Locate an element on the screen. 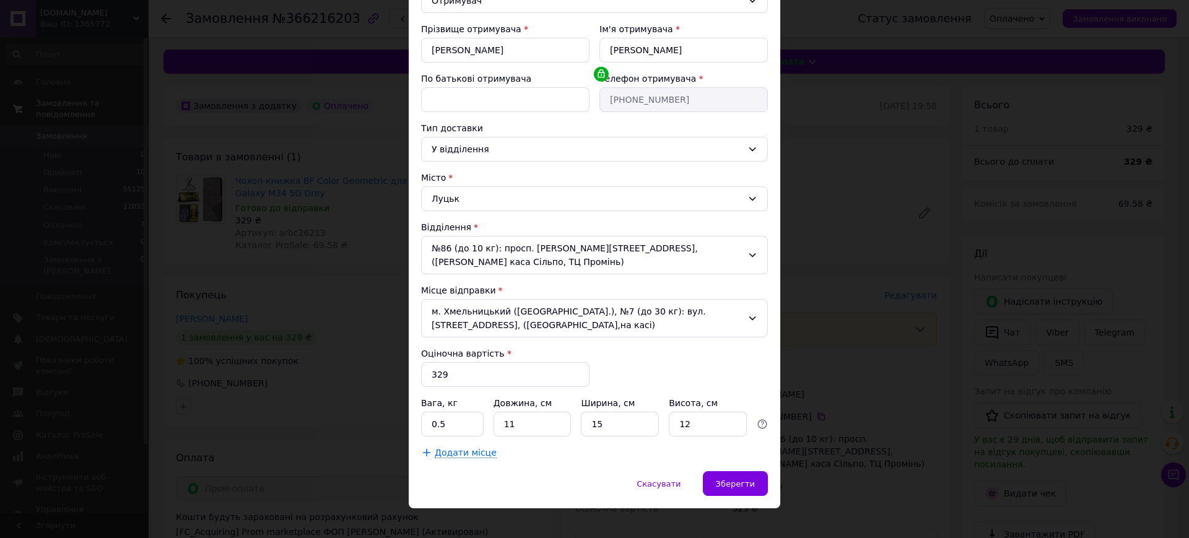  div: Тип доставки is located at coordinates (594, 128).